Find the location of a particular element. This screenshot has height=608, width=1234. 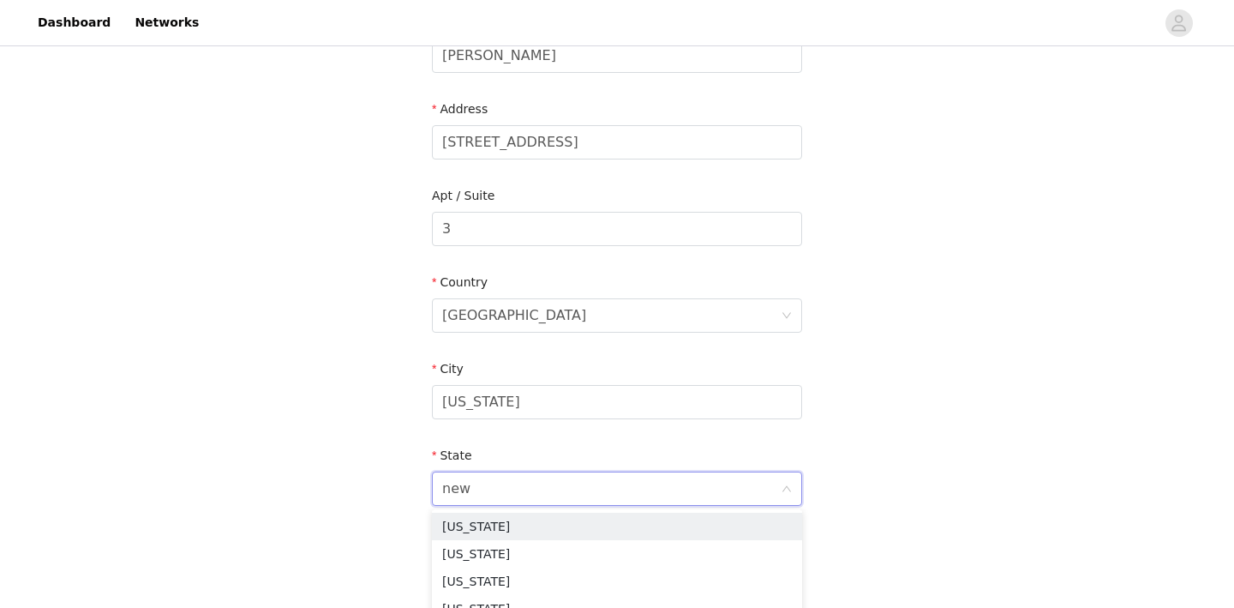

div: United States is located at coordinates (514, 315).